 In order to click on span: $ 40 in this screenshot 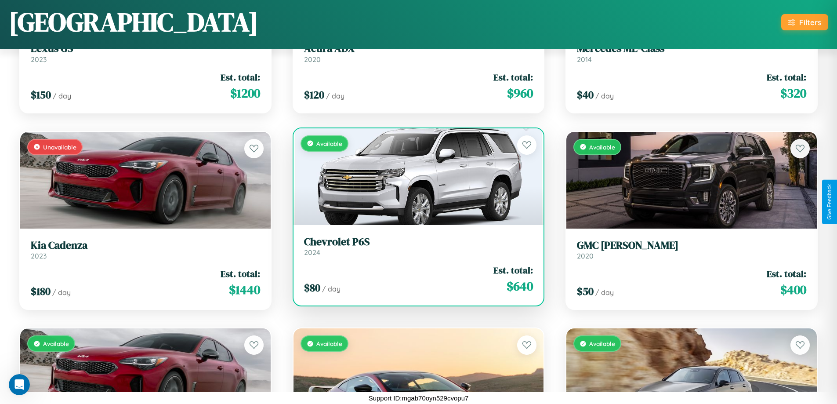, I will do `click(585, 95)`.